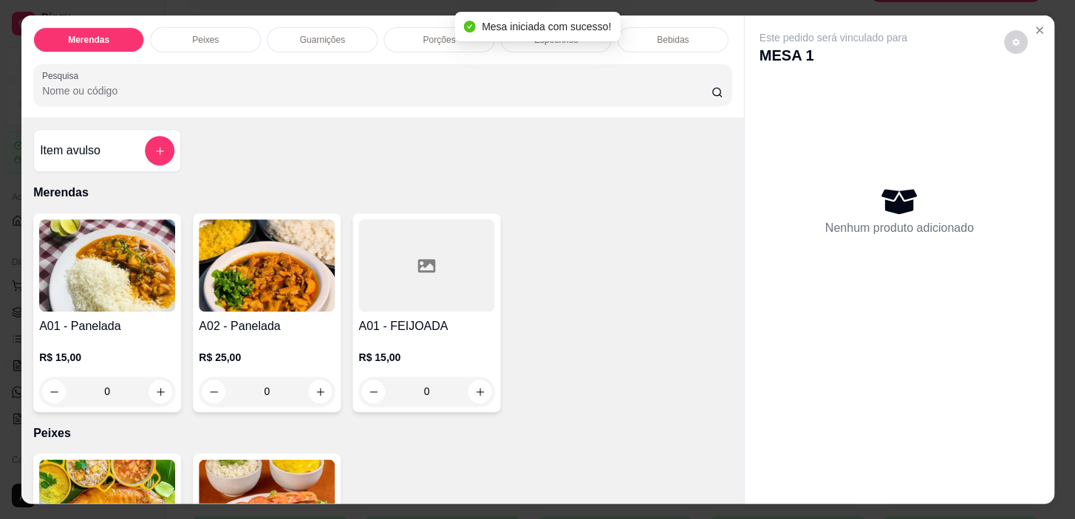  Describe the element at coordinates (377, 91) in the screenshot. I see `input: Pesquisa` at that location.